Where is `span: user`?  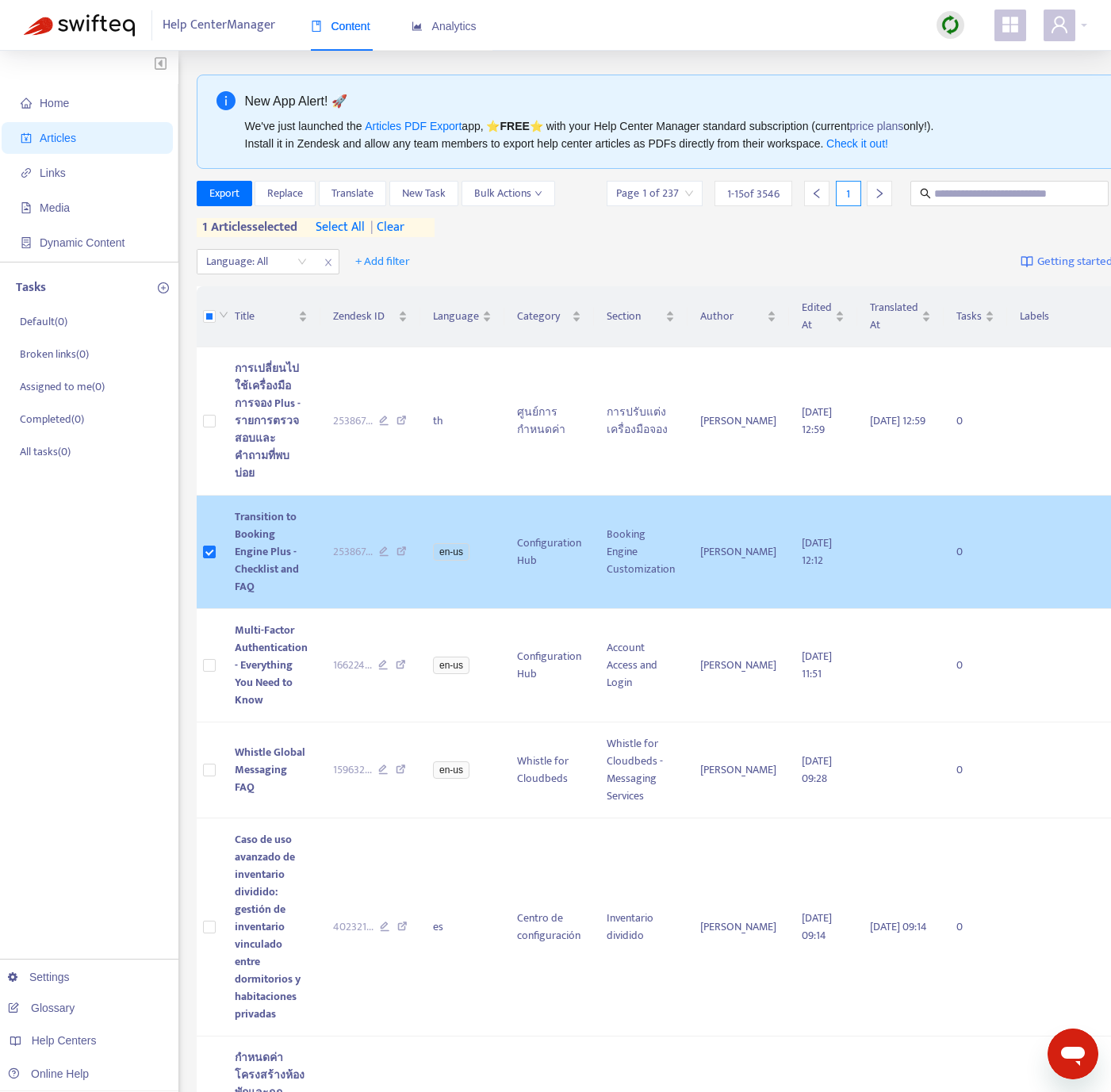
span: user is located at coordinates (1059, 25).